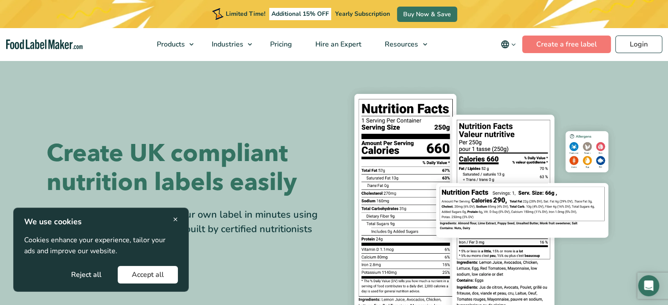 The width and height of the screenshot is (668, 305). I want to click on span: Industries, so click(227, 44).